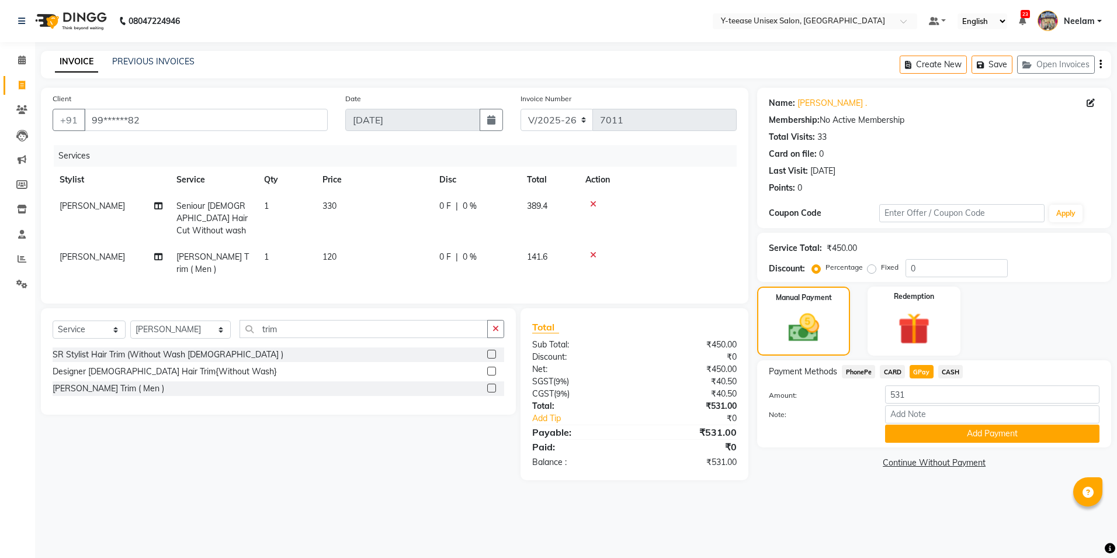  Describe the element at coordinates (922, 371) in the screenshot. I see `span: GPay` at that location.